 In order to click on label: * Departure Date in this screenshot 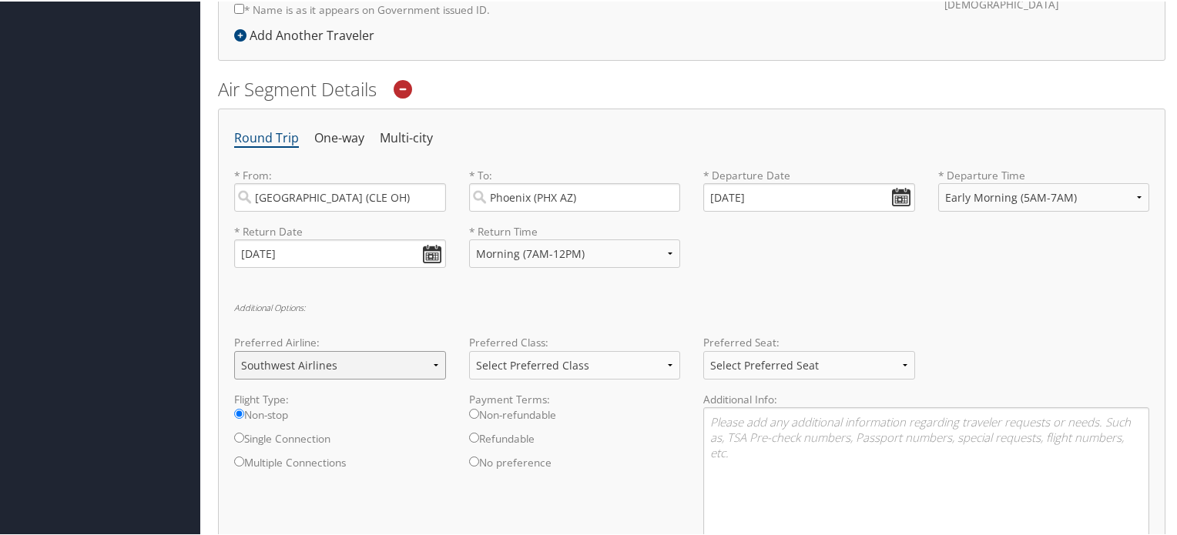, I will do `click(809, 174)`.